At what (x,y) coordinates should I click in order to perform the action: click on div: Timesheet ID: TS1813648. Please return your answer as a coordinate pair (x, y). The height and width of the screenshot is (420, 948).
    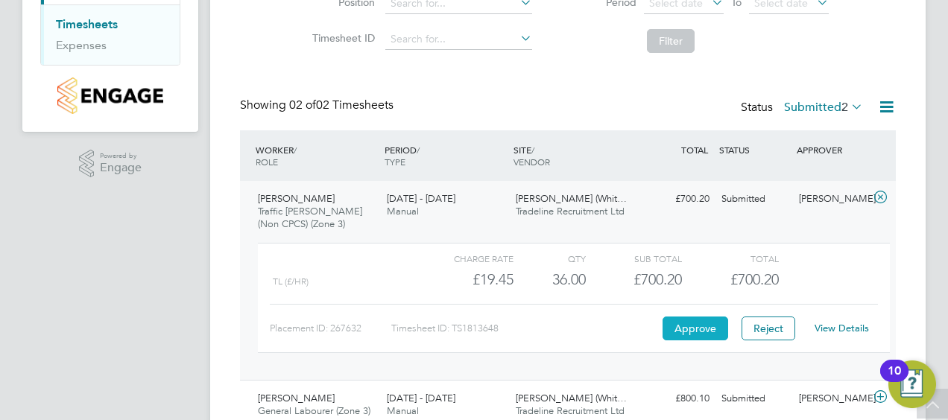
    Looking at the image, I should click on (525, 329).